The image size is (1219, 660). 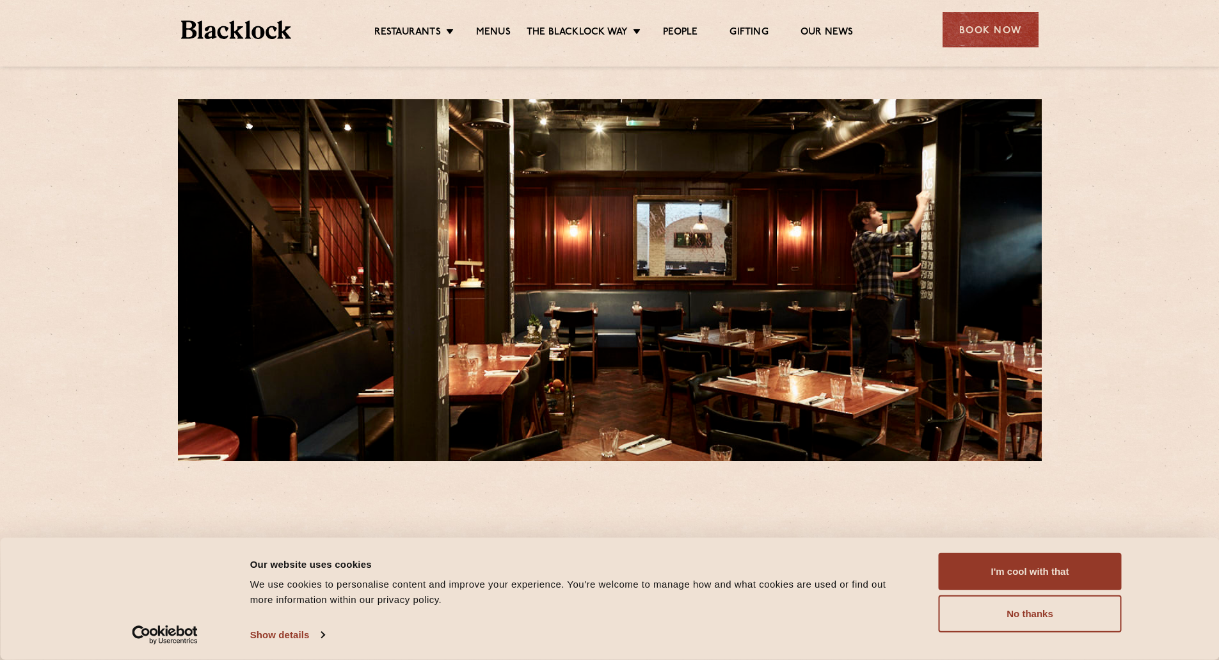 What do you see at coordinates (749, 33) in the screenshot?
I see `a: Gifting` at bounding box center [749, 33].